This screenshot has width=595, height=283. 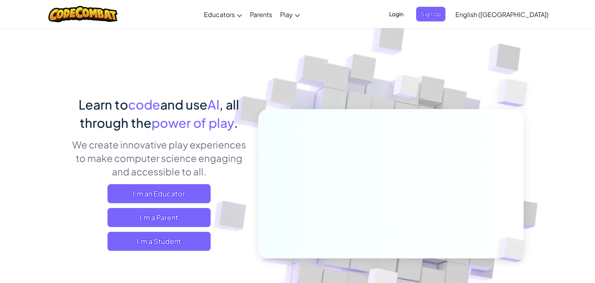 I want to click on p: We create innovative play experiences to make computer science engaging and accessible to all., so click(x=159, y=158).